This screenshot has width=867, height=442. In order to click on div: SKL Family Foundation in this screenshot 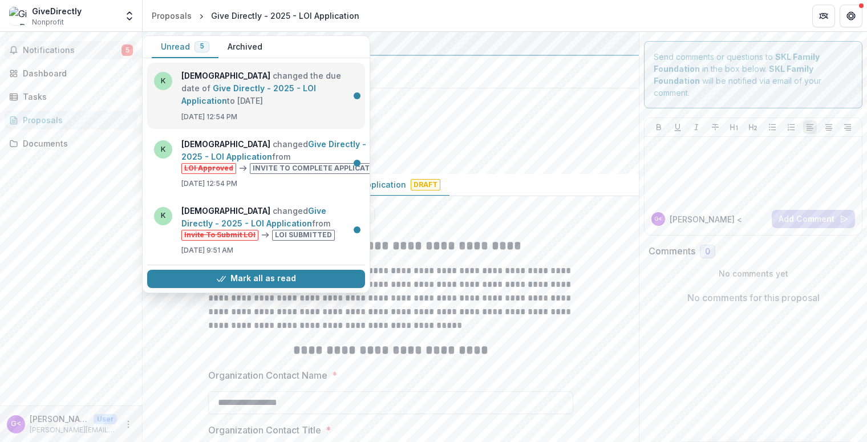, I will do `click(391, 43)`.